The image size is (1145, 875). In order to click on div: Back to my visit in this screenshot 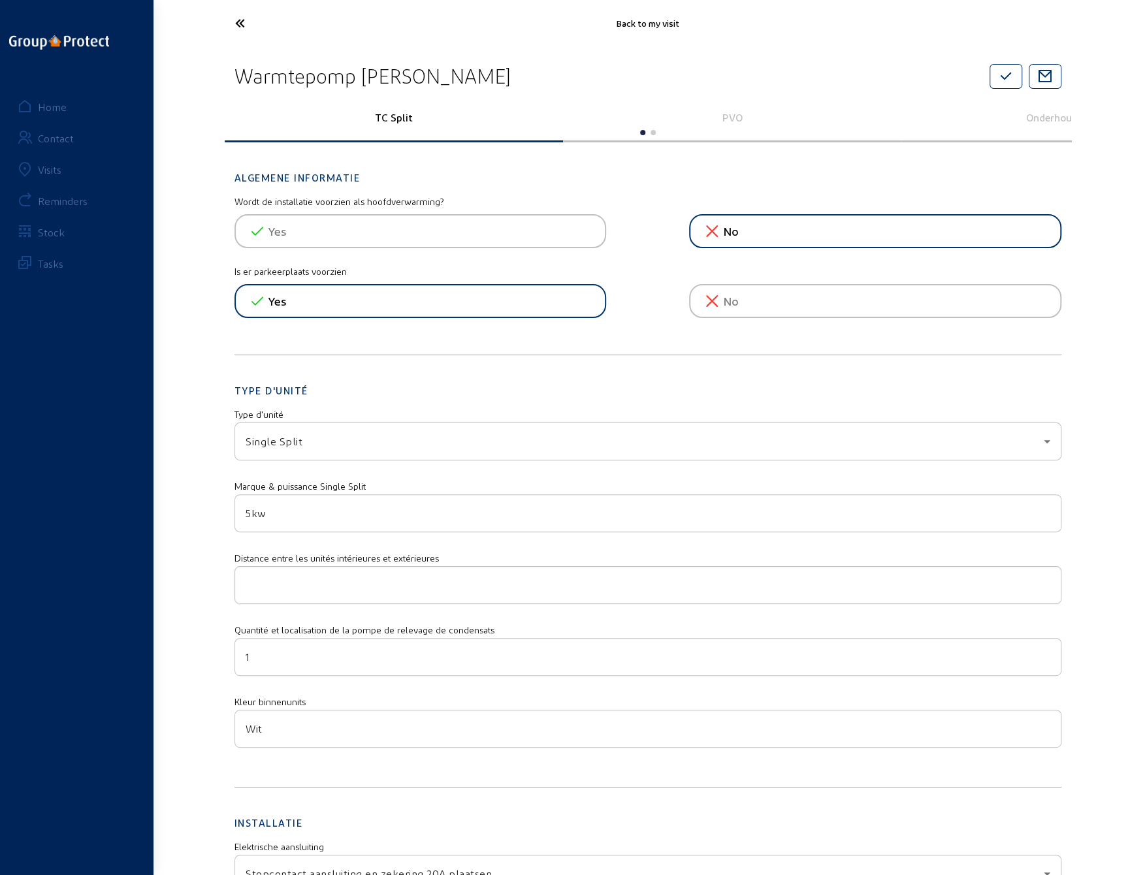, I will do `click(648, 23)`.